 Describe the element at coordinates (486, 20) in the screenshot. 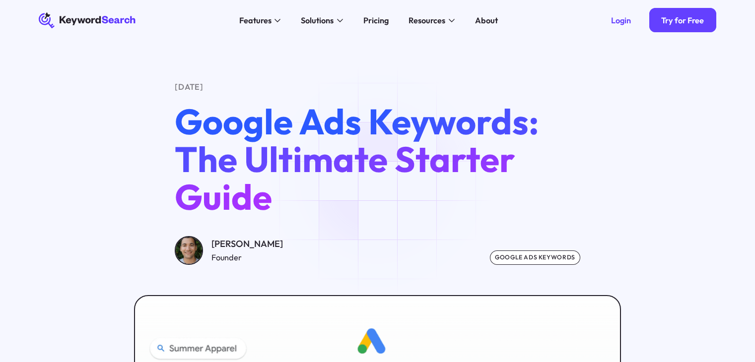

I see `div: About` at that location.